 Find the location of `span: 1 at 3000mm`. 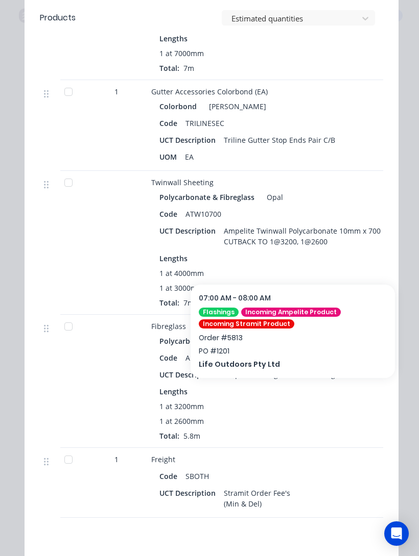

span: 1 at 3000mm is located at coordinates (181, 288).